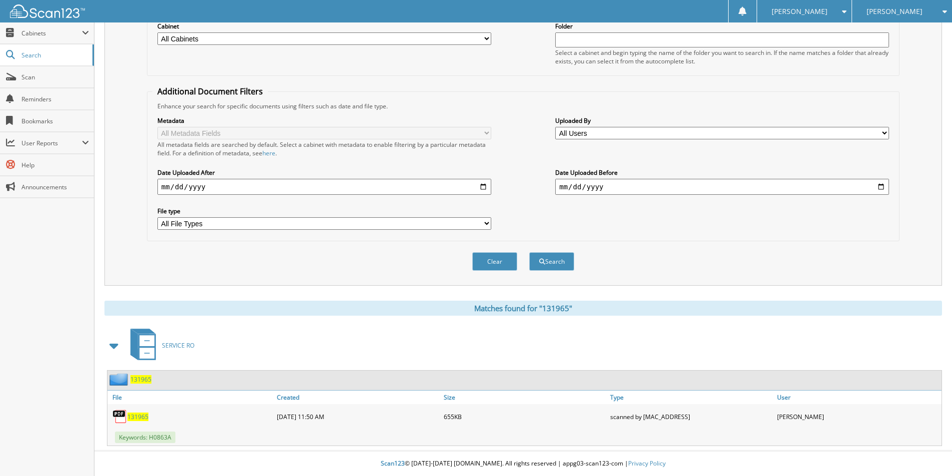 Image resolution: width=952 pixels, height=476 pixels. Describe the element at coordinates (927, 452) in the screenshot. I see `div: Chat Widget` at that location.